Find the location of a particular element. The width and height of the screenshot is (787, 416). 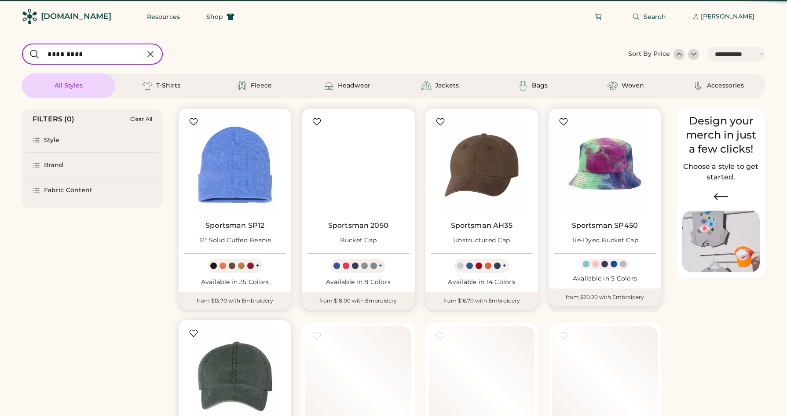

div: FILTERS (0) is located at coordinates (54, 119).